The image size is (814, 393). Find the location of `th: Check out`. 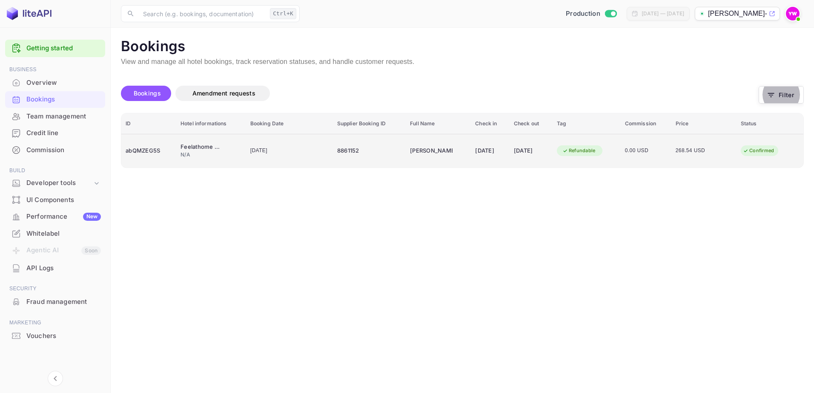

th: Check out is located at coordinates (531, 124).